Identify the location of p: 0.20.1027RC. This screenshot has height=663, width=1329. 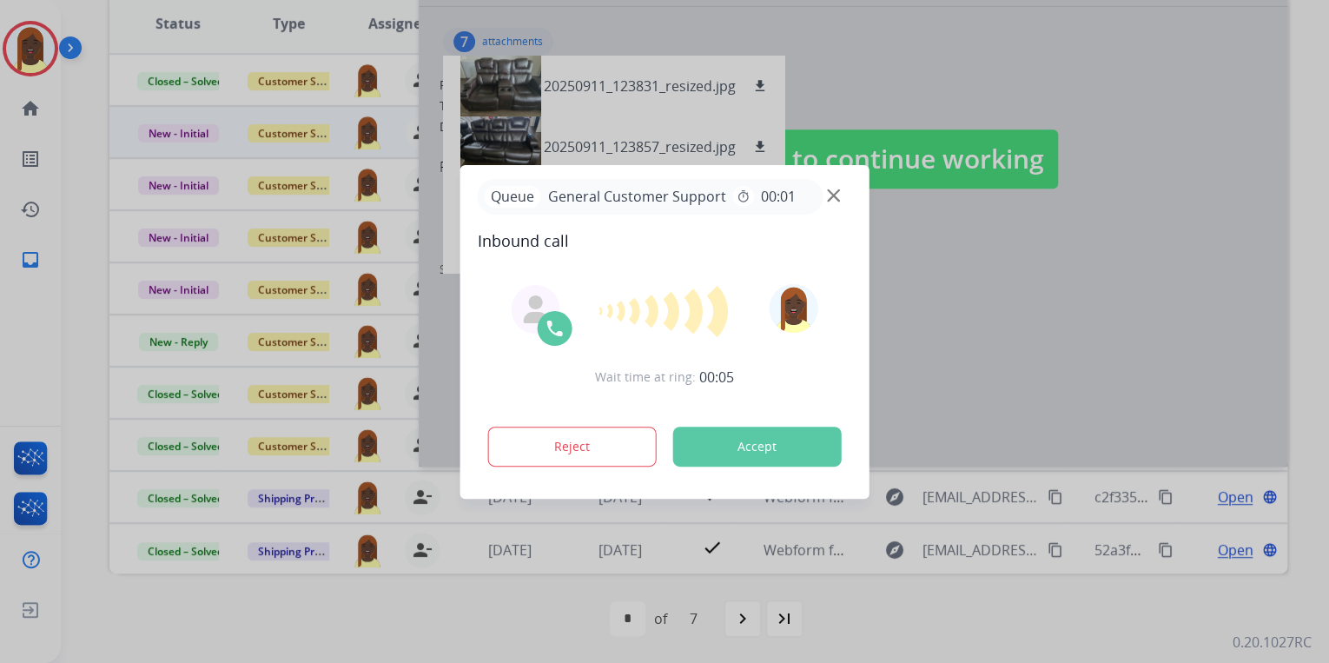
(1272, 642).